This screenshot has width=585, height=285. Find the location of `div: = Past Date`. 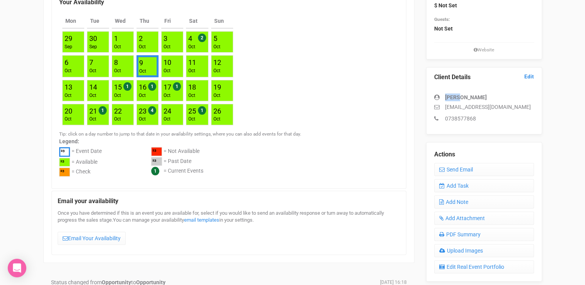

div: = Past Date is located at coordinates (177, 162).